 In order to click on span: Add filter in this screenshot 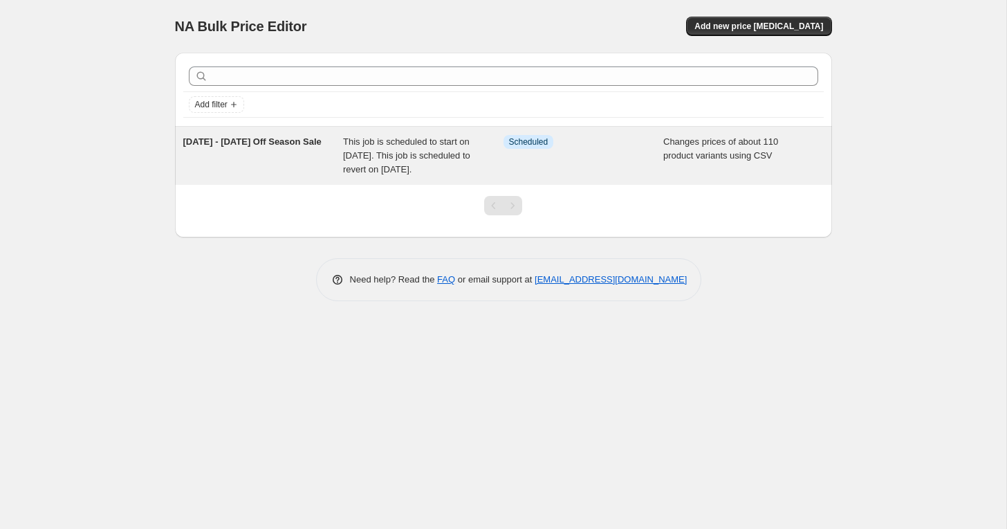, I will do `click(211, 104)`.